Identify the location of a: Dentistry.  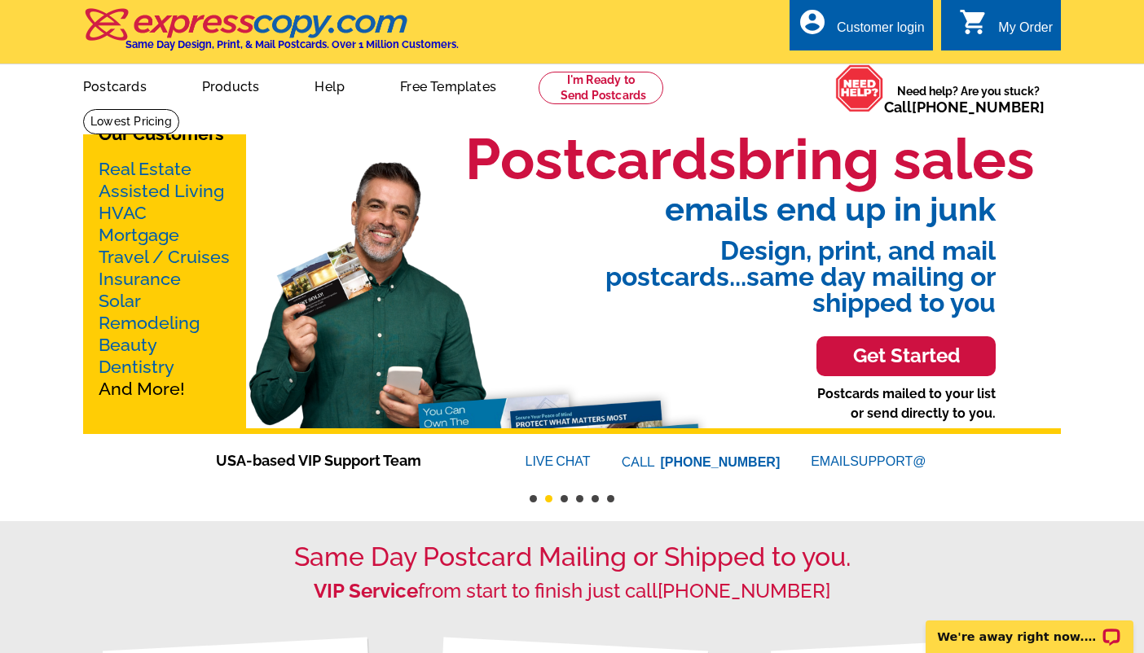
(136, 367).